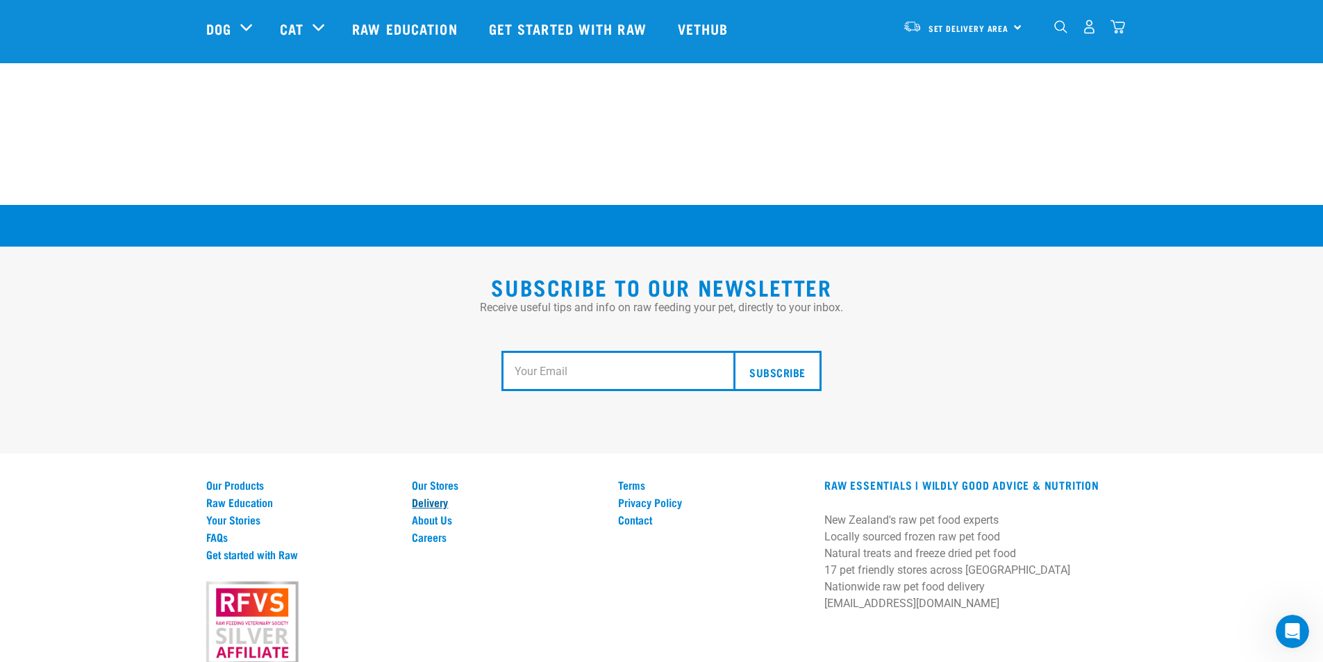 The image size is (1323, 662). I want to click on a: Contact, so click(712, 519).